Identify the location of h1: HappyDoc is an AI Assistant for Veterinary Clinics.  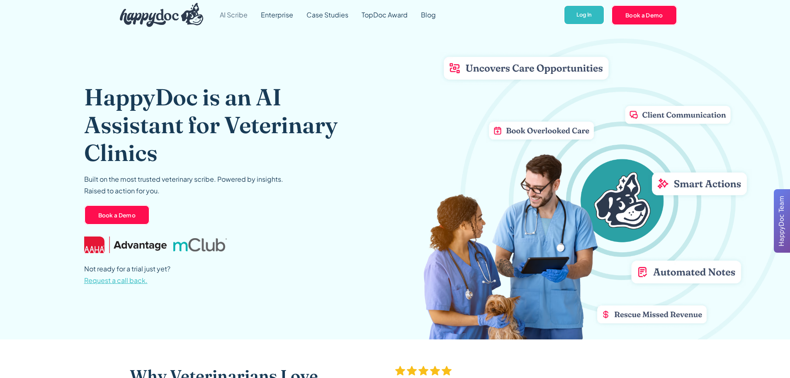
(224, 125).